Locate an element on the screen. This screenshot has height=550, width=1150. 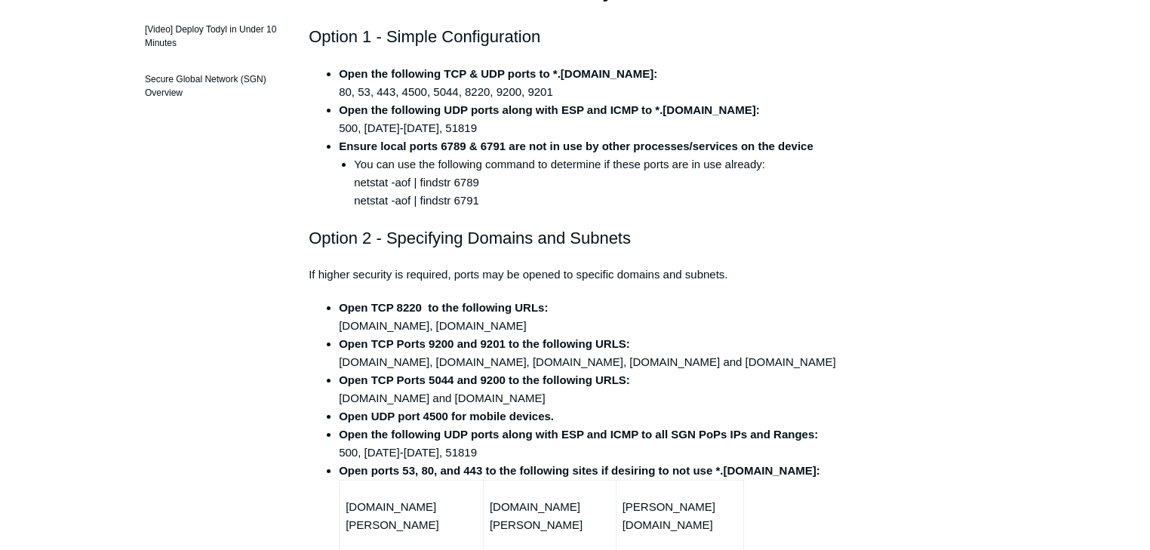
a: [Video] Deploy Todyl in Under 10 Minutes is located at coordinates (211, 36).